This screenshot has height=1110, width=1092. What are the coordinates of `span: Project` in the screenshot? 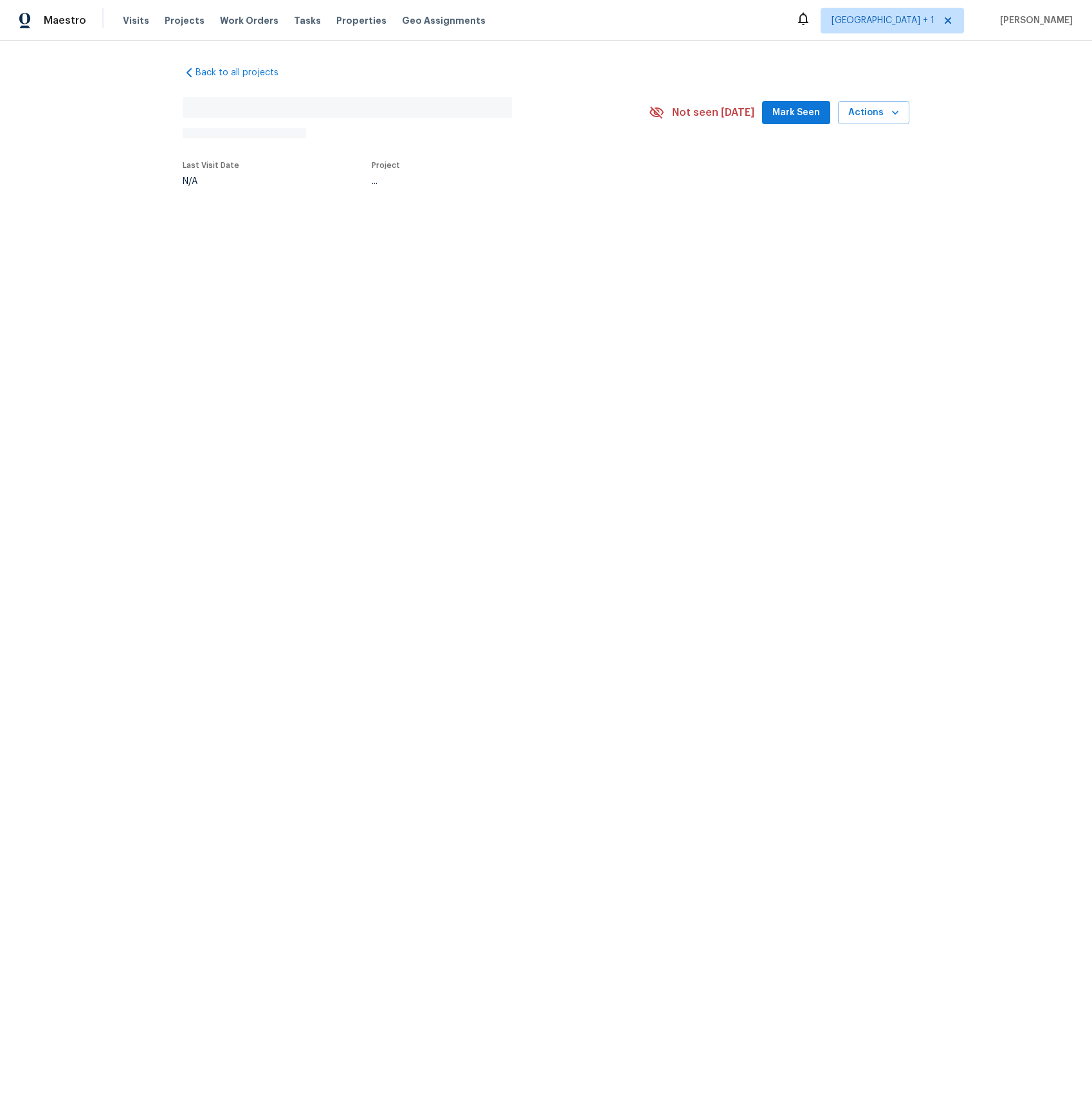 It's located at (386, 165).